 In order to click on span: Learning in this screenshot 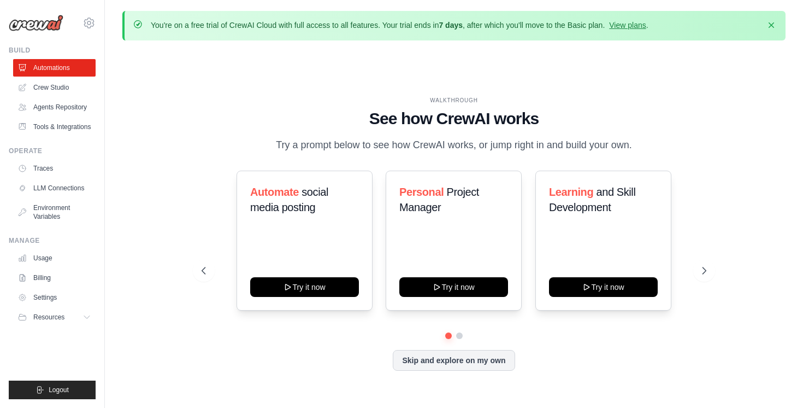, I will do `click(571, 192)`.